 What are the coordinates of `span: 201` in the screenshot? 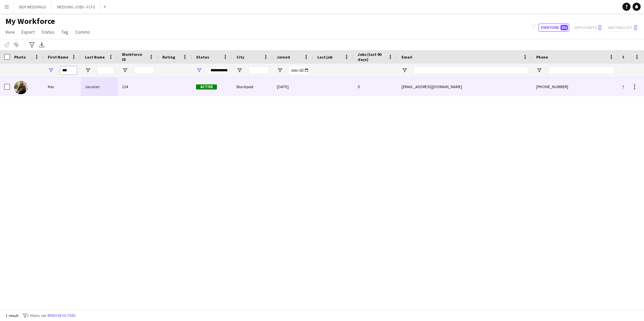 It's located at (564, 28).